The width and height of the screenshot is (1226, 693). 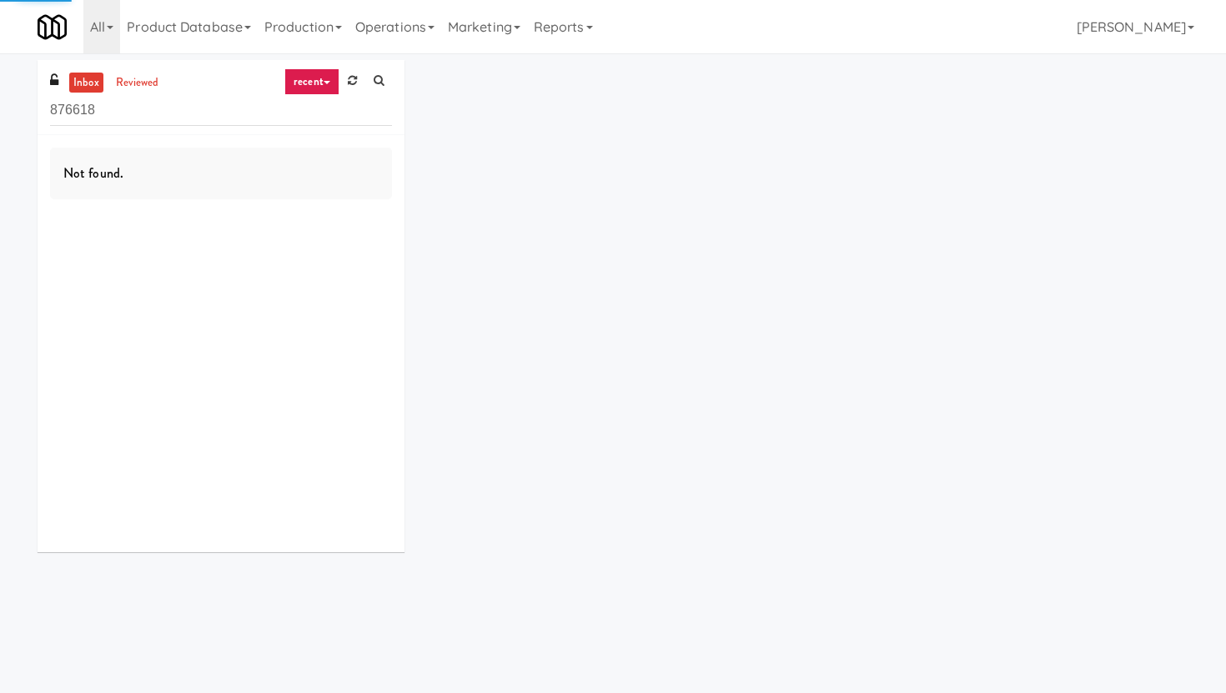 I want to click on span: Not found., so click(x=93, y=173).